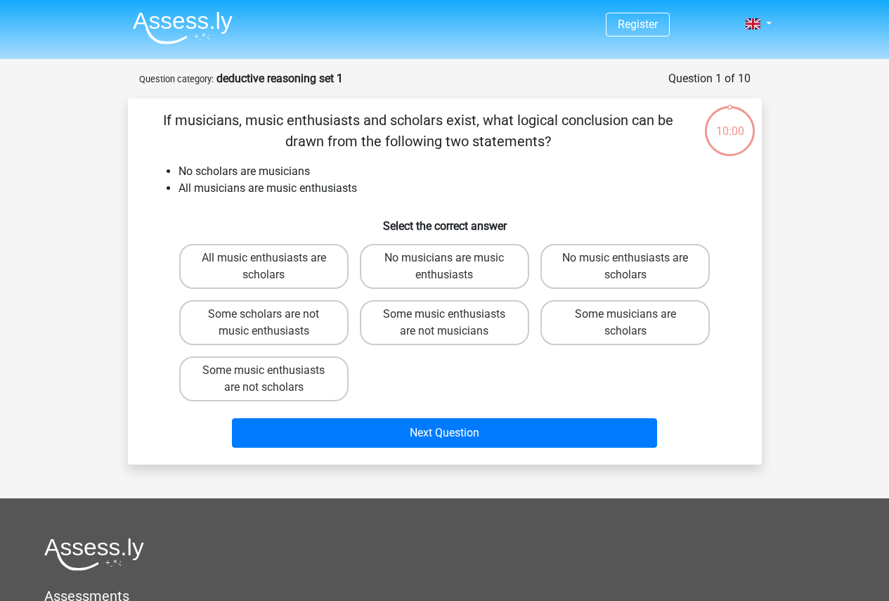  What do you see at coordinates (444, 323) in the screenshot?
I see `label: Some music enthusiasts are not musicians` at bounding box center [444, 323].